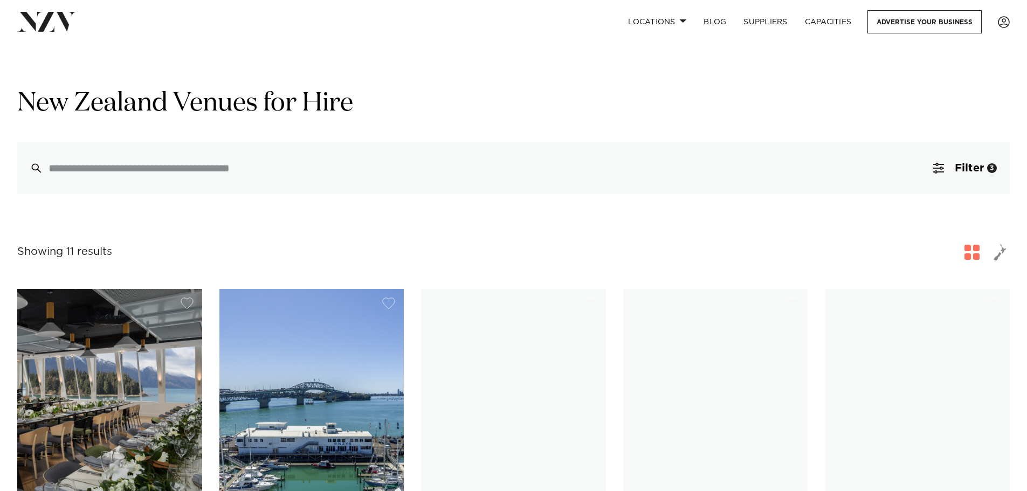  Describe the element at coordinates (715, 22) in the screenshot. I see `a: BLOG` at that location.